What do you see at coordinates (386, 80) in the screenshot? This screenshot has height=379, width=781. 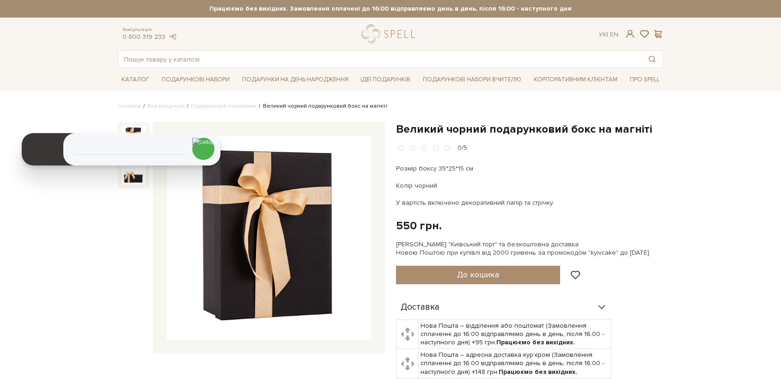 I see `a: Ідеї подарунків` at bounding box center [386, 80].